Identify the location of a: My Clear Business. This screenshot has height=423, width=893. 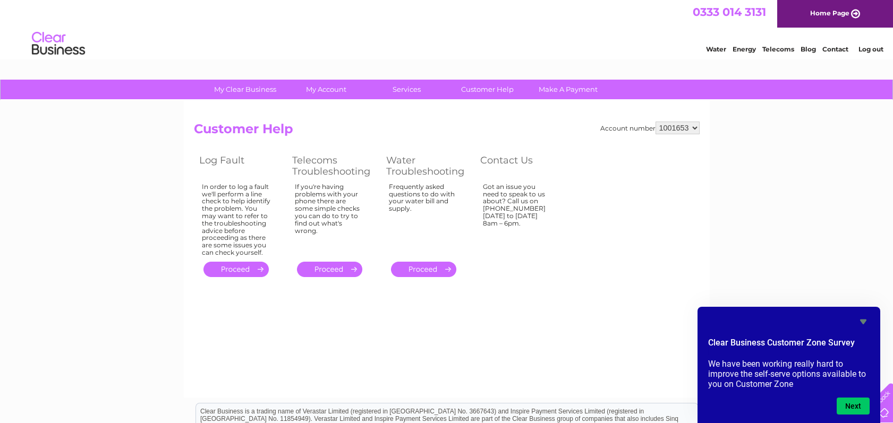
(245, 89).